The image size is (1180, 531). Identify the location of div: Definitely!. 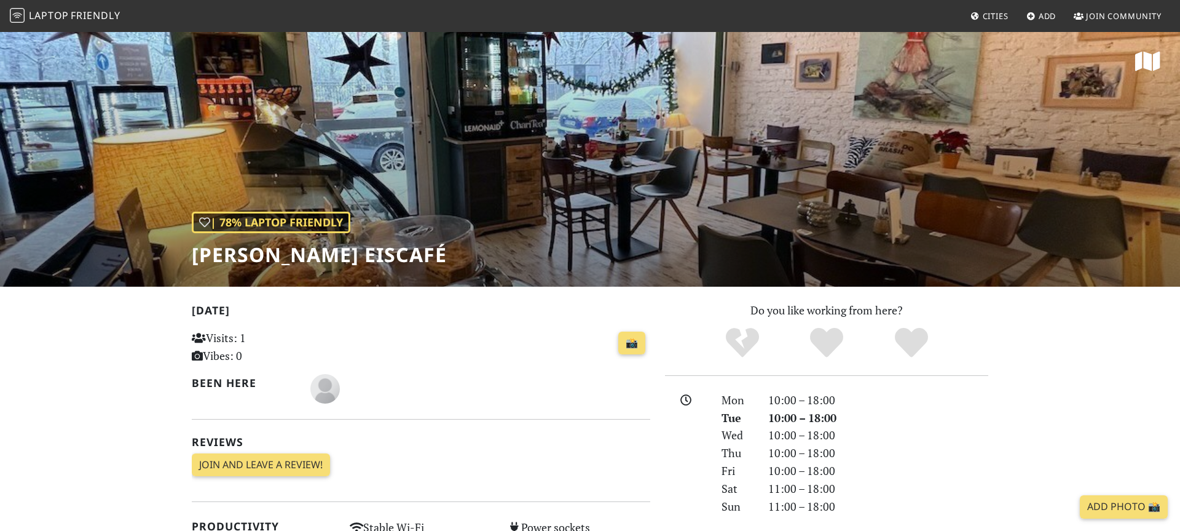
(912, 342).